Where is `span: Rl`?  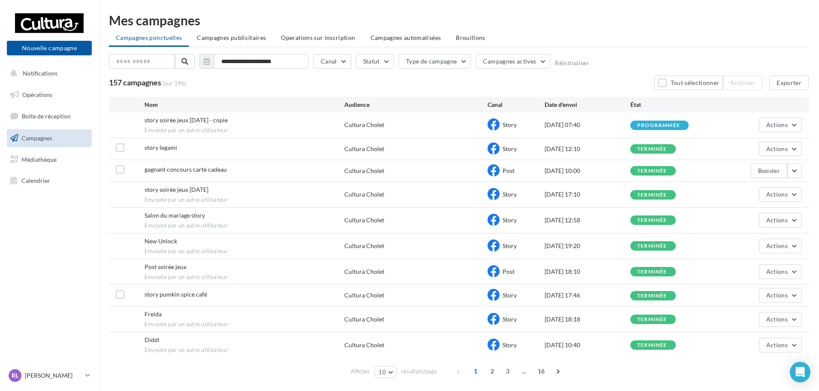 span: Rl is located at coordinates (15, 375).